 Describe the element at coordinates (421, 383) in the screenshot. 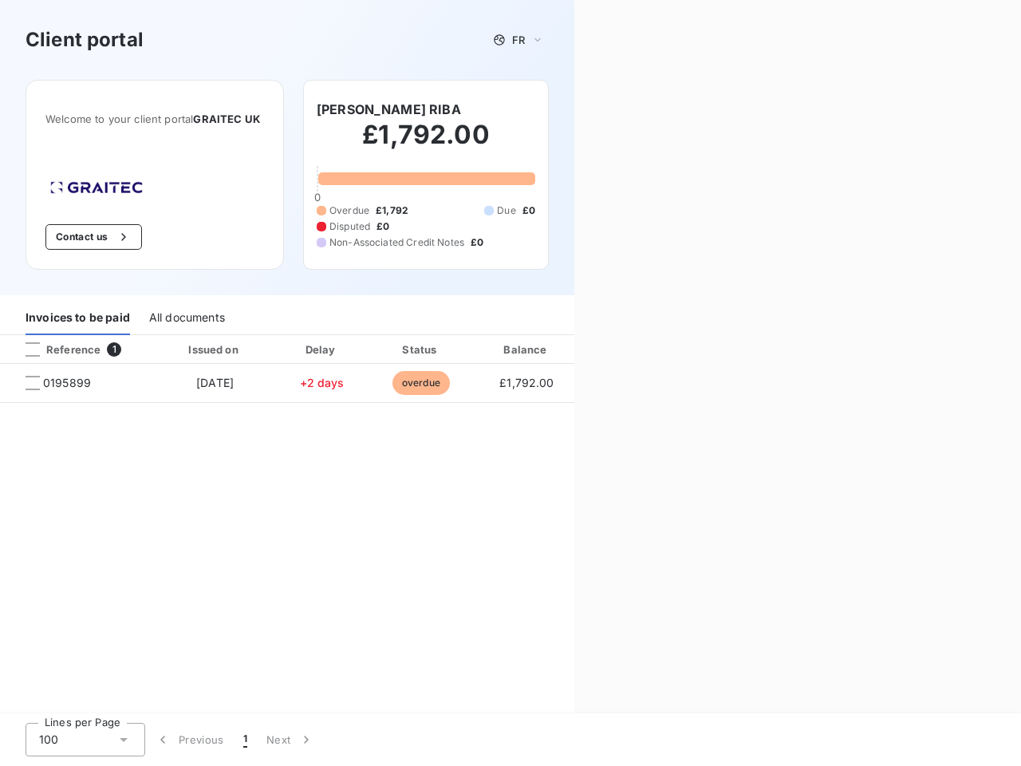

I see `span: overdue` at that location.